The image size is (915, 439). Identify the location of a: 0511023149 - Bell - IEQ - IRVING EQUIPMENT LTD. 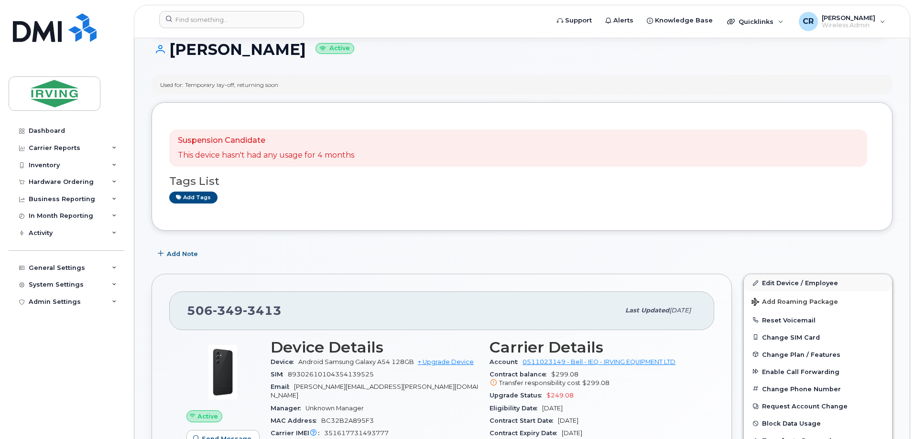
(599, 362).